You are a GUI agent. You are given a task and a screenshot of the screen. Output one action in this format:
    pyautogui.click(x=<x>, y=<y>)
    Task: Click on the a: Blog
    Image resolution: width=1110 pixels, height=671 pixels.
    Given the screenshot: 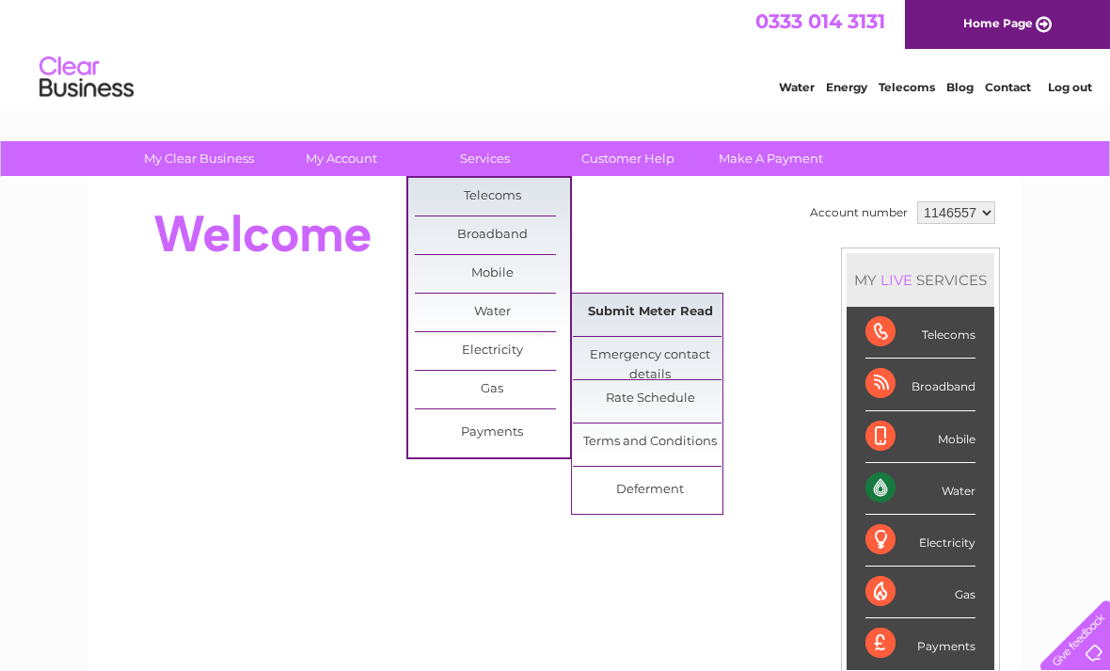 What is the action you would take?
    pyautogui.click(x=960, y=87)
    